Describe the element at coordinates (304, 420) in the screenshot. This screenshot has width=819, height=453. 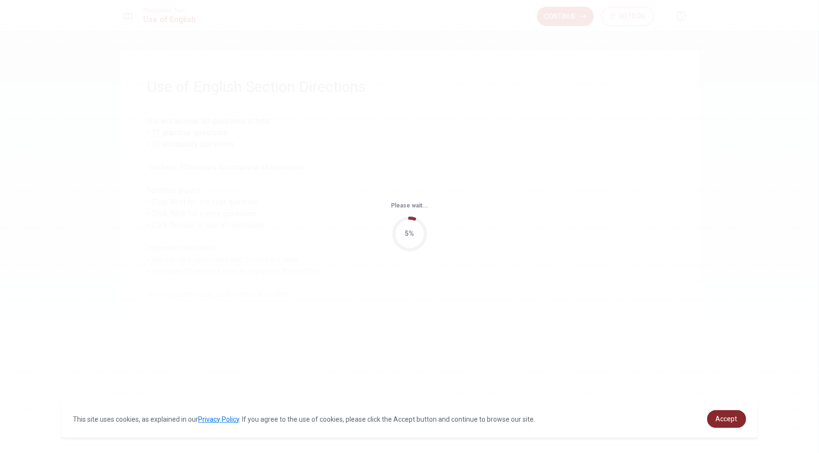
I see `span: This site uses cookies, as explained in our . If you agree to the use of cookies, please click th...` at that location.